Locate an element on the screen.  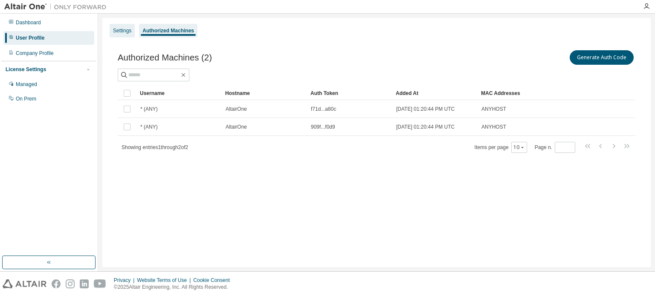
button: Generate Auth Code is located at coordinates (602, 58).